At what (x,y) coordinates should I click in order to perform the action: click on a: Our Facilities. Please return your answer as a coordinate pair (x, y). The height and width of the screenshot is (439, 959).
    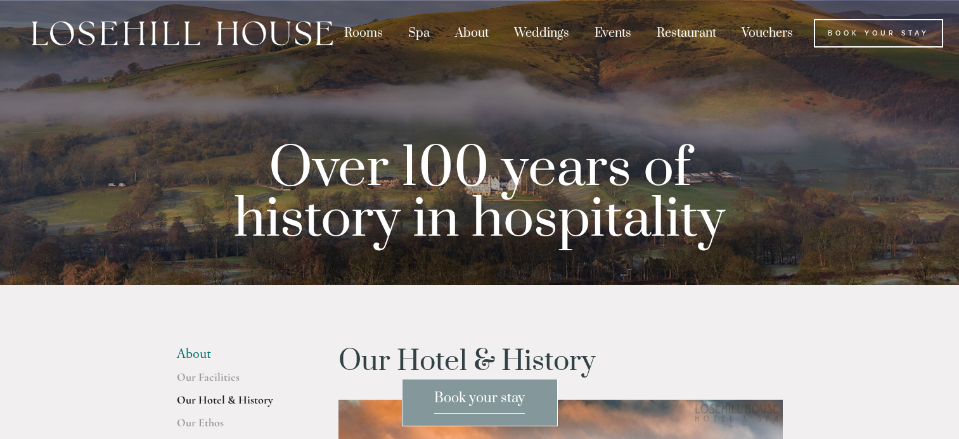
    Looking at the image, I should click on (237, 382).